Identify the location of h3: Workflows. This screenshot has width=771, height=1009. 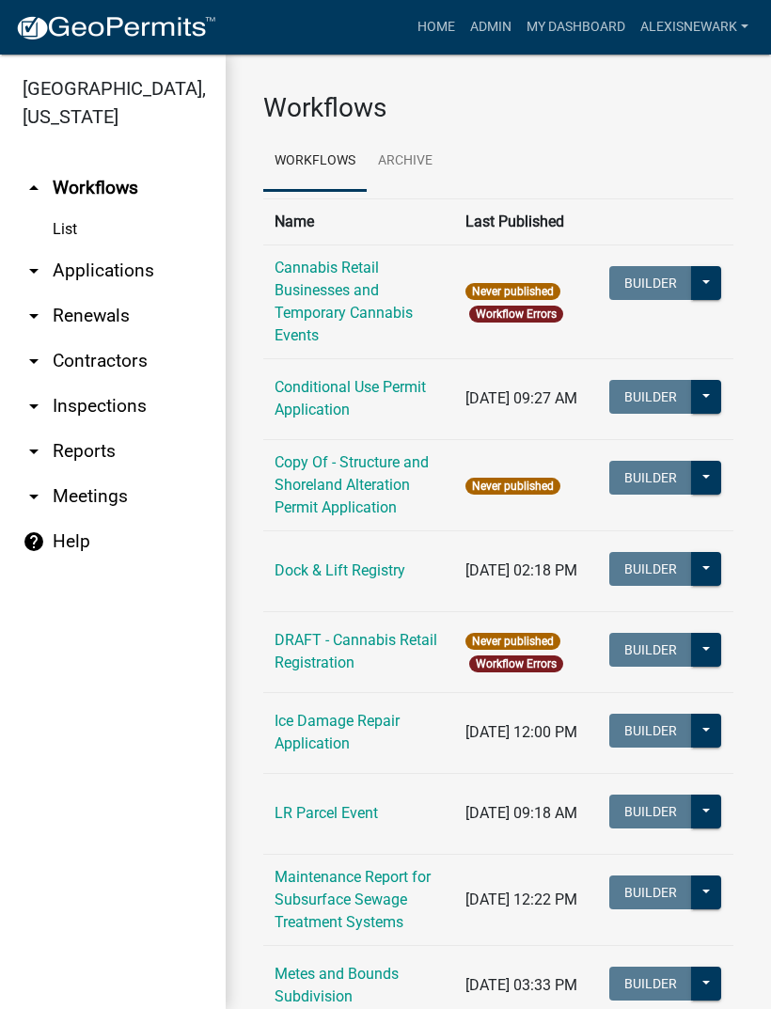
(499, 108).